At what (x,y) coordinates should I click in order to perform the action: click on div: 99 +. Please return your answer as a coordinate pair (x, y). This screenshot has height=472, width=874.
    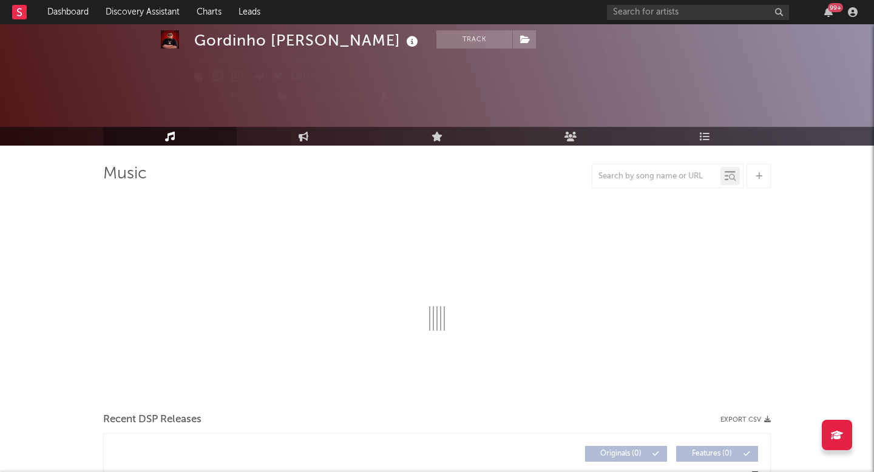
    Looking at the image, I should click on (835, 7).